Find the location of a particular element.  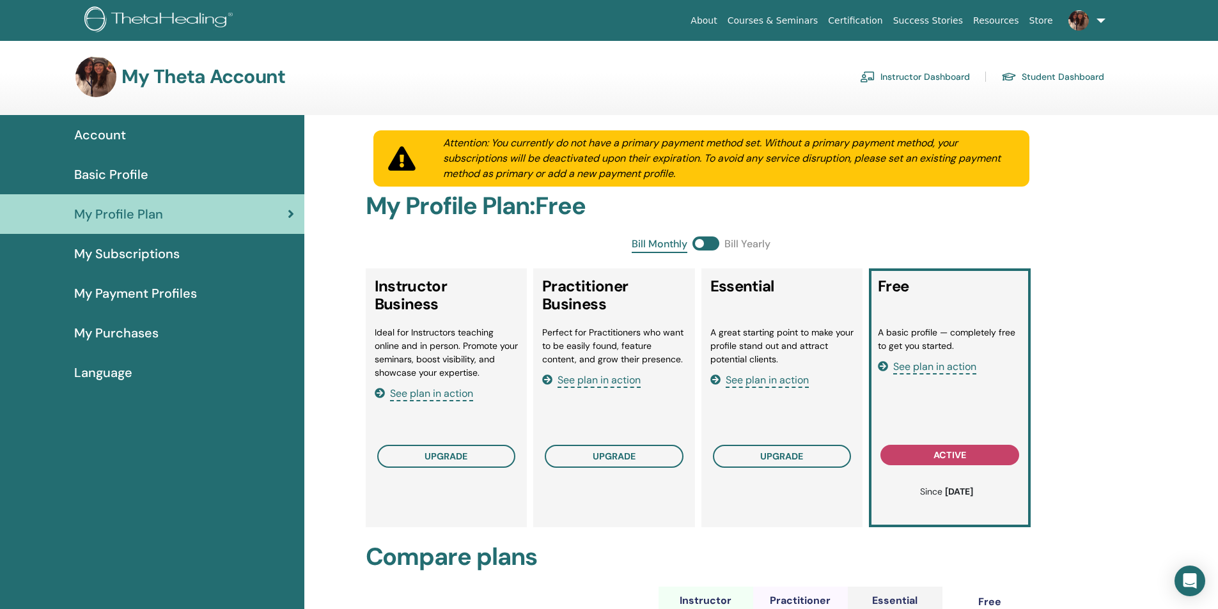

p: Since is located at coordinates (946, 492).